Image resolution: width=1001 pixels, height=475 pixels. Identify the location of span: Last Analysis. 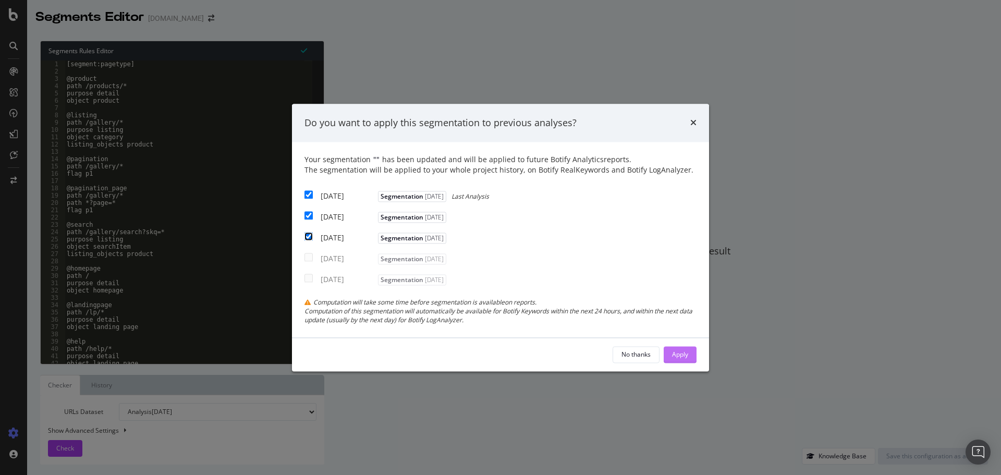
(470, 196).